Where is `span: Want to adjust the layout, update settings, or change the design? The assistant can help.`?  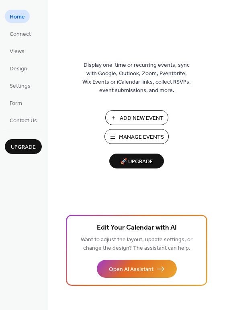
span: Want to adjust the layout, update settings, or change the design? The assistant can help. is located at coordinates (137, 244).